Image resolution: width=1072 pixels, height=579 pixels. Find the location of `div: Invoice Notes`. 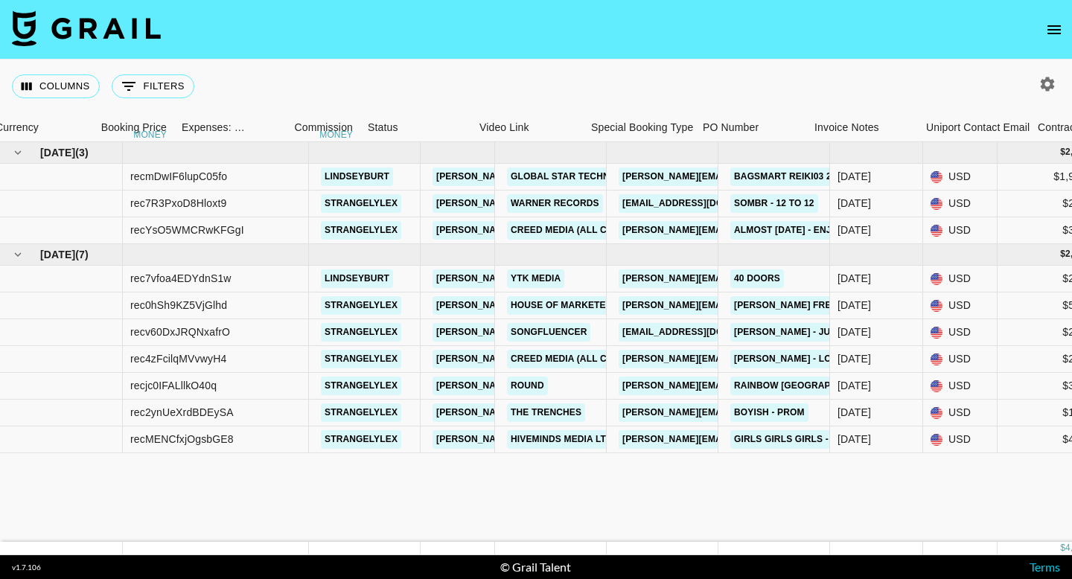

div: Invoice Notes is located at coordinates (863, 127).